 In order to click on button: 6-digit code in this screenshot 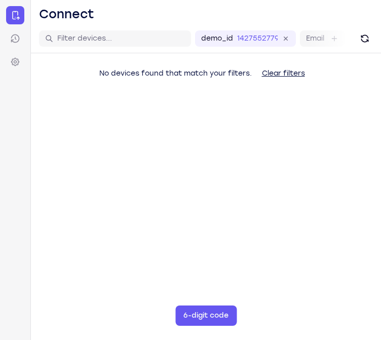, I will do `click(206, 315)`.